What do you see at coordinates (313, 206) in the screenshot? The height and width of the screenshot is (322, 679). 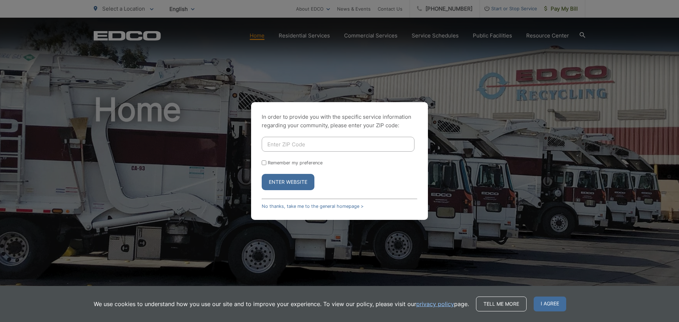 I see `a: No thanks, take me to the general homepage >` at bounding box center [313, 206].